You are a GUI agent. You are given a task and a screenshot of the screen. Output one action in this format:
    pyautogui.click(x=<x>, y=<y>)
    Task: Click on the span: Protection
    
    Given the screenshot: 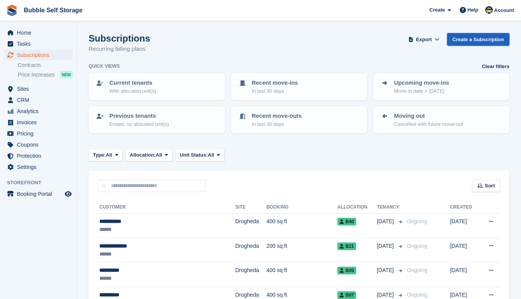 What is the action you would take?
    pyautogui.click(x=40, y=156)
    